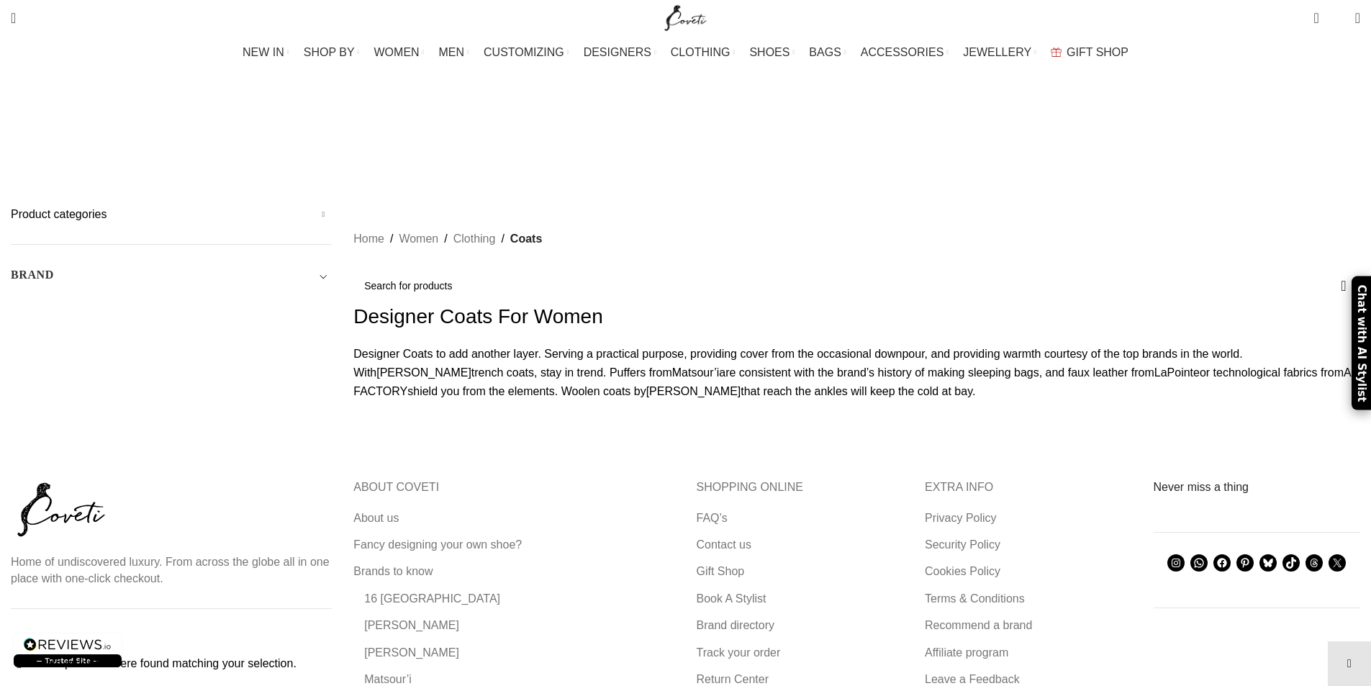 This screenshot has width=1371, height=686. Describe the element at coordinates (263, 52) in the screenshot. I see `span: NEW IN` at that location.